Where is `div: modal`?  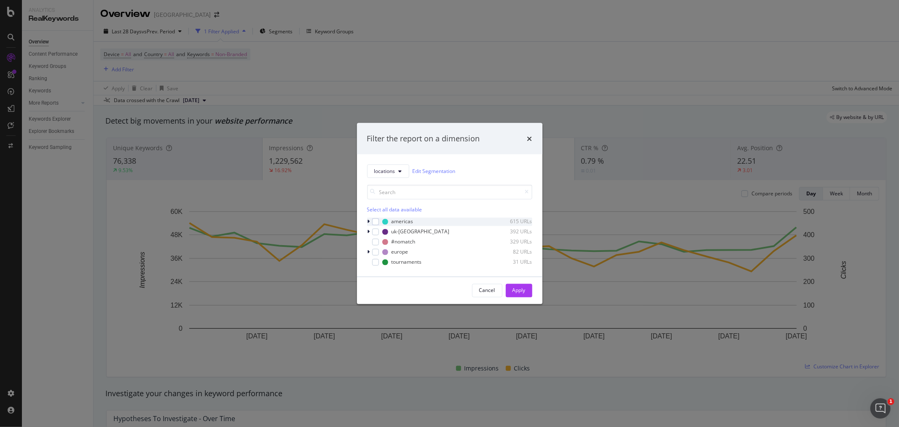 div: modal is located at coordinates (450, 213).